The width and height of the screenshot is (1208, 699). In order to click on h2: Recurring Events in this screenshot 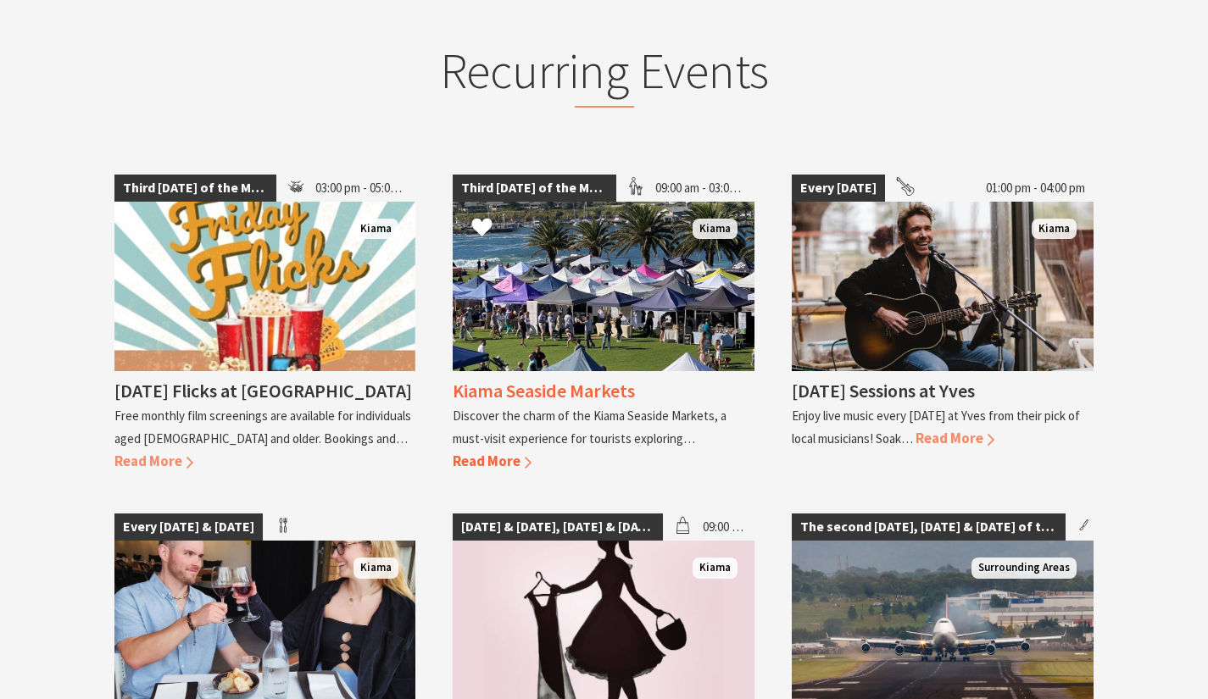, I will do `click(604, 75)`.